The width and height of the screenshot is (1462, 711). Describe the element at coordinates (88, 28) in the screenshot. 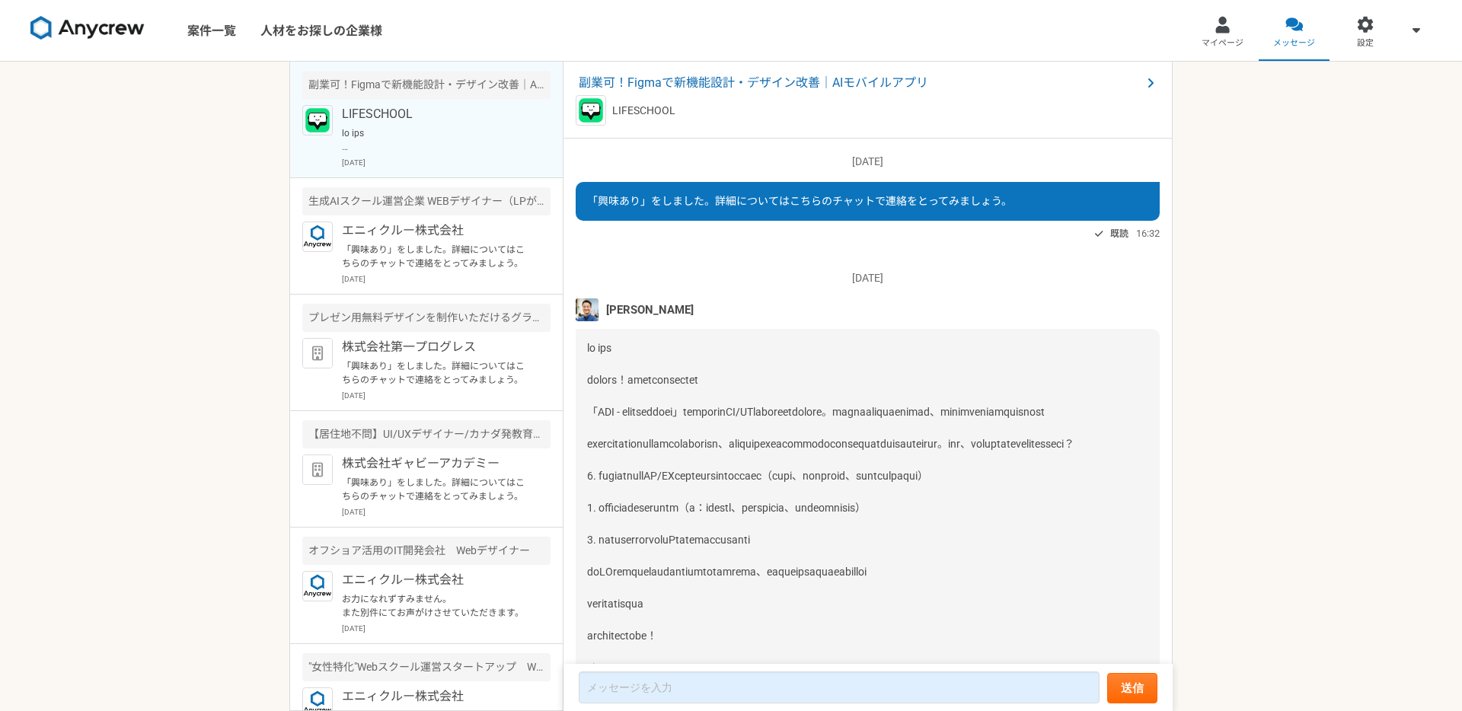

I see `img: 8DqYSo04kwAAAAASUVORK5CYII=` at that location.